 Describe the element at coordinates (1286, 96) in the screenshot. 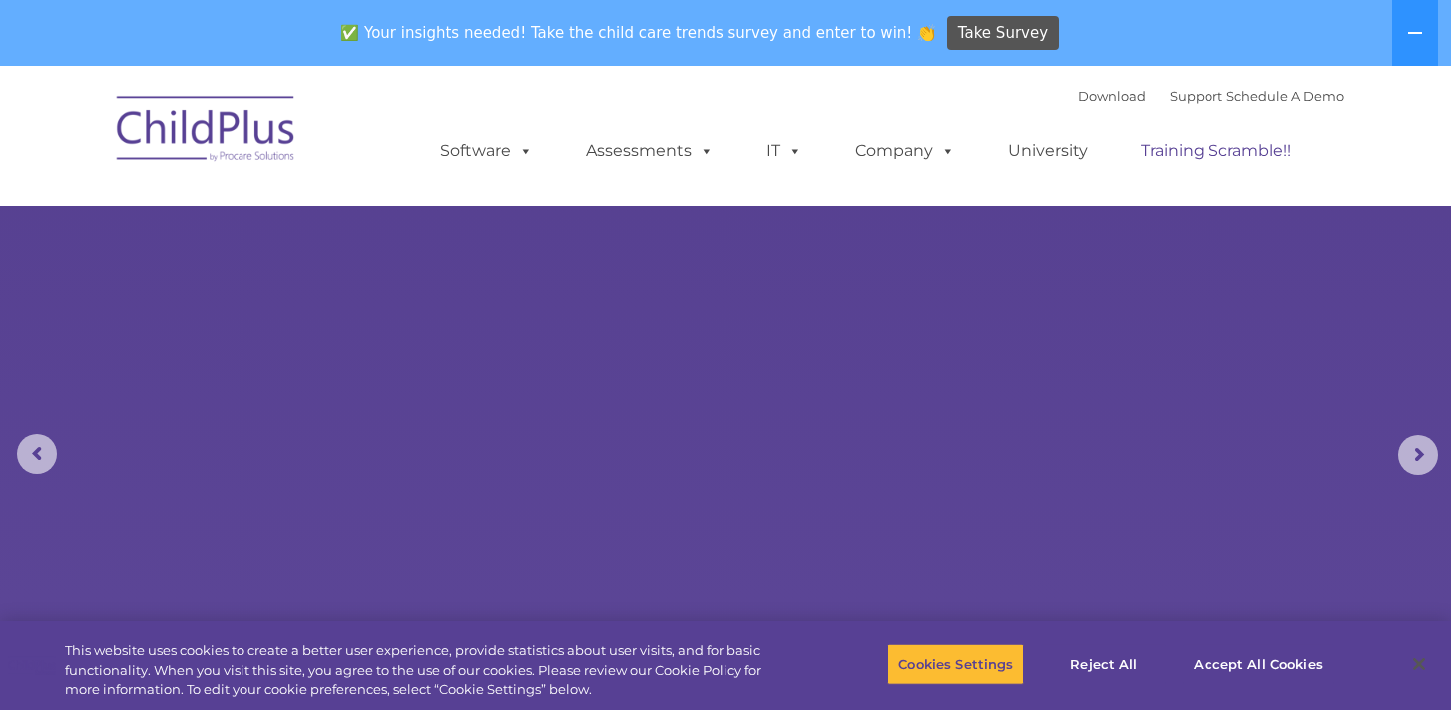

I see `a: Schedule A Demo` at that location.